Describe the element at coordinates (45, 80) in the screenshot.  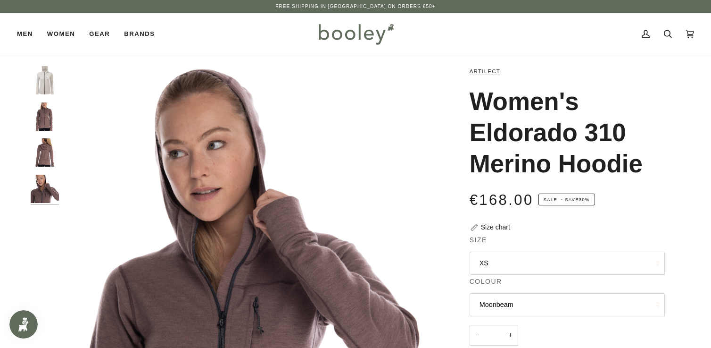
I see `div: Artilect Women's Eldorado 310 Merino Hoodie Moonbeam - Booley Galway` at that location.